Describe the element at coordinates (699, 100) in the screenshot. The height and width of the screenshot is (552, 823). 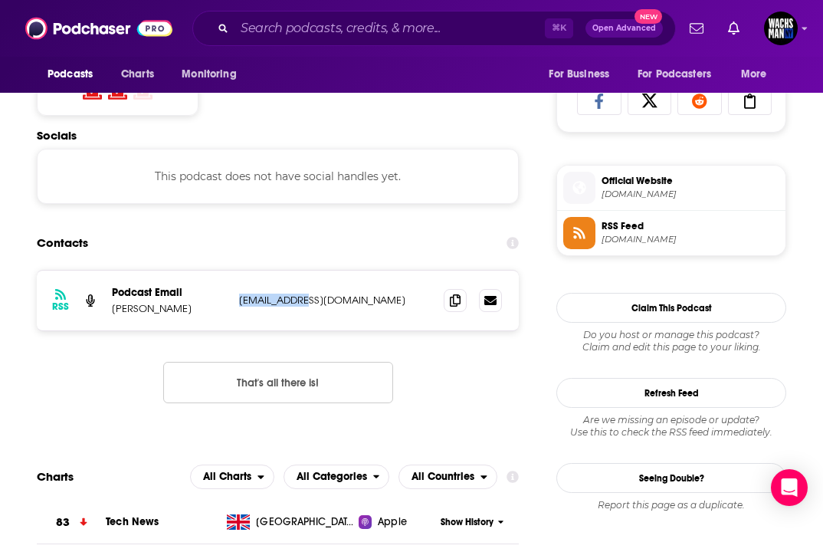
I see `a: Share on Reddit` at that location.